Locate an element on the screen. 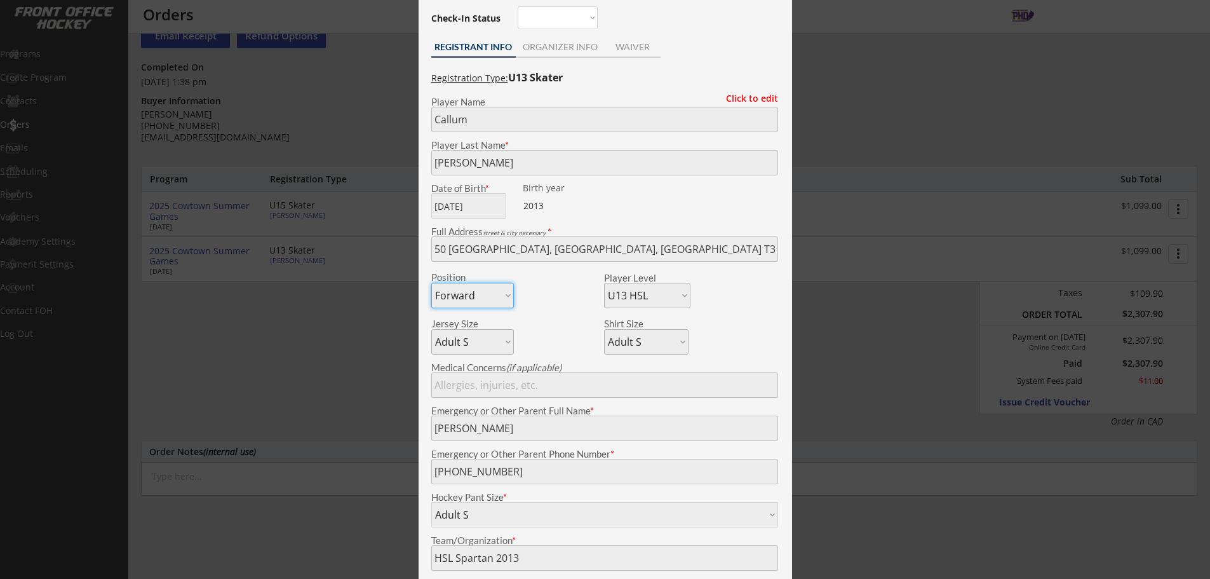 This screenshot has width=1210, height=579. div: Click to edit is located at coordinates (747, 98).